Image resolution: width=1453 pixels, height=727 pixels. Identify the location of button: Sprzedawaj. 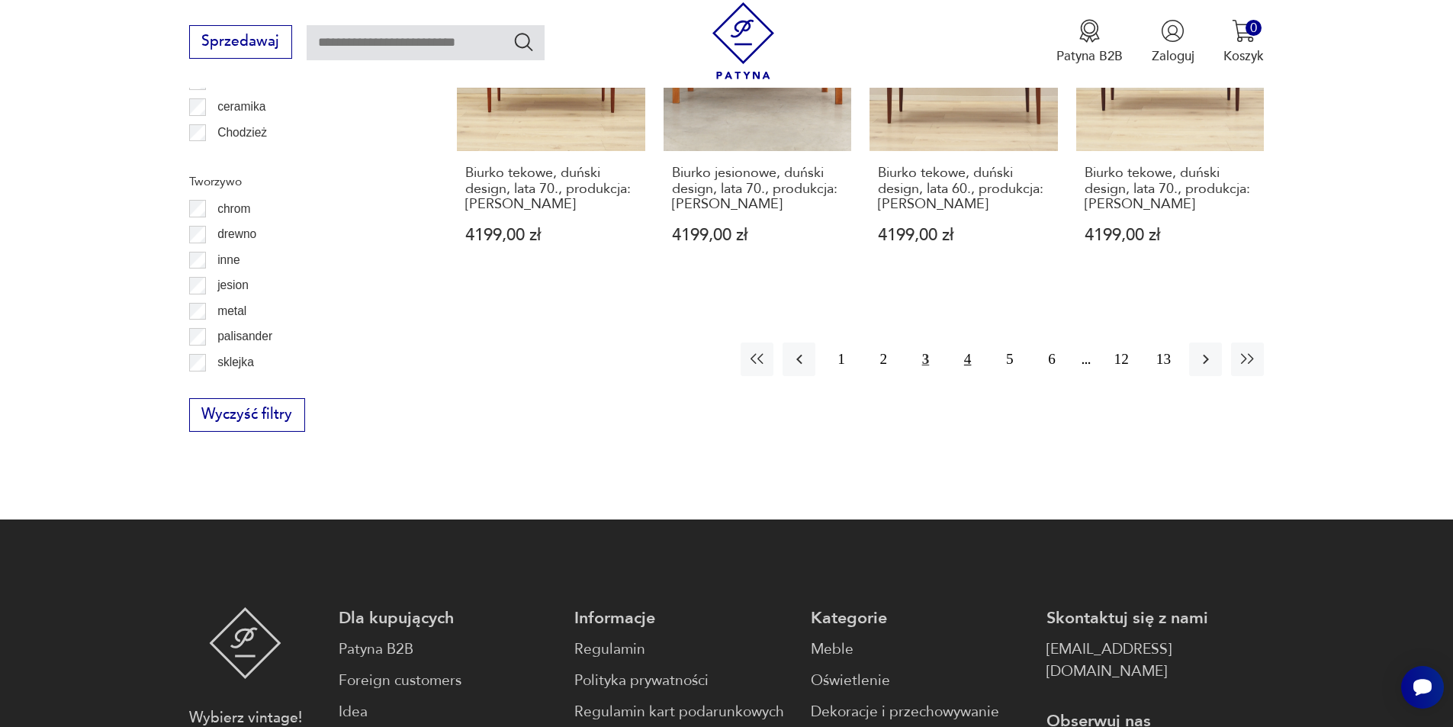
(240, 42).